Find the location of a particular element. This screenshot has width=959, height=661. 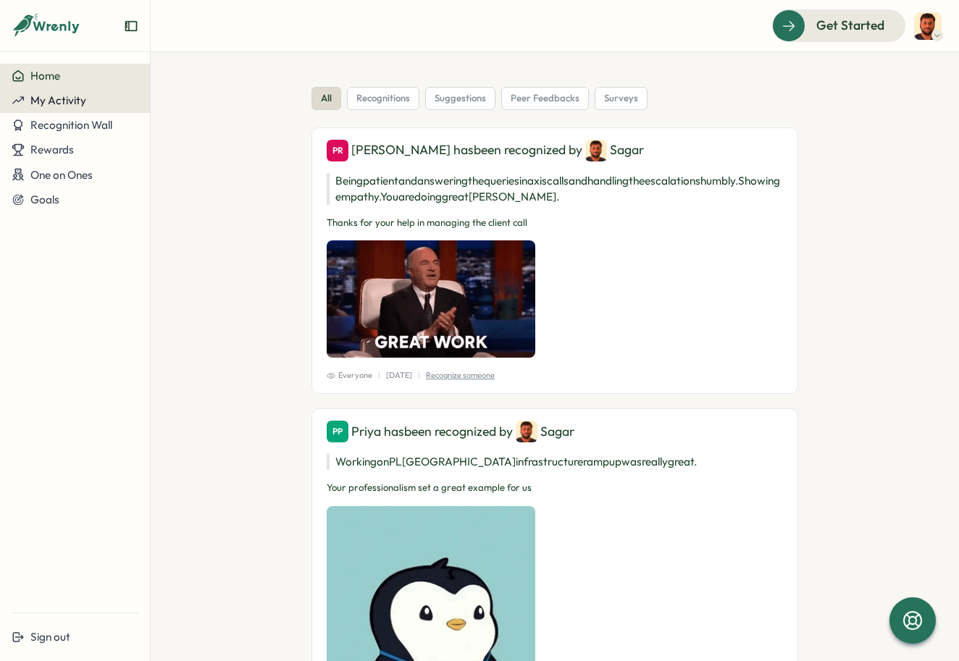

p: Recognize someone is located at coordinates (460, 375).